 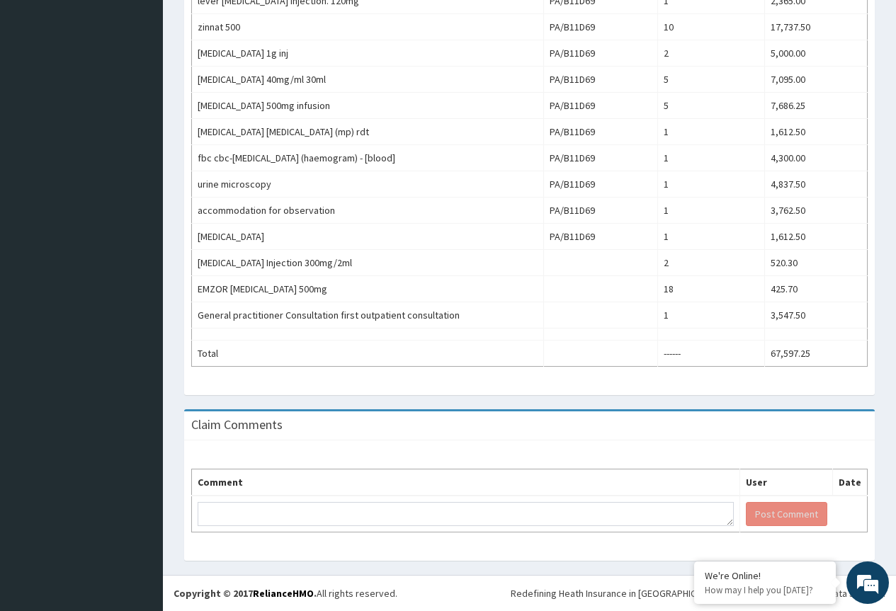 I want to click on textarea: Type your message and hit 'Enter', so click(x=138, y=411).